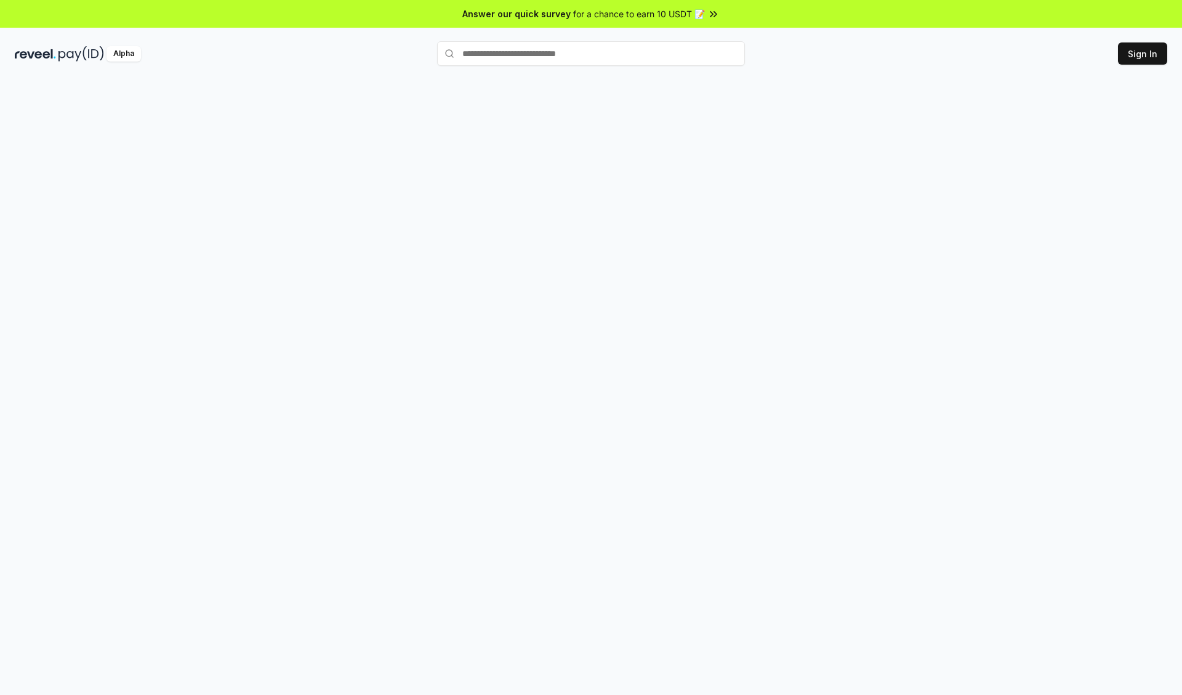 The height and width of the screenshot is (695, 1182). I want to click on div: Alpha, so click(124, 54).